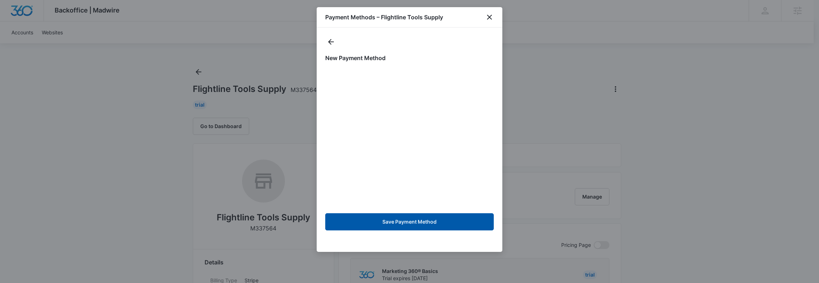 This screenshot has height=283, width=819. What do you see at coordinates (410, 221) in the screenshot?
I see `button: Save Payment Method` at bounding box center [410, 221].